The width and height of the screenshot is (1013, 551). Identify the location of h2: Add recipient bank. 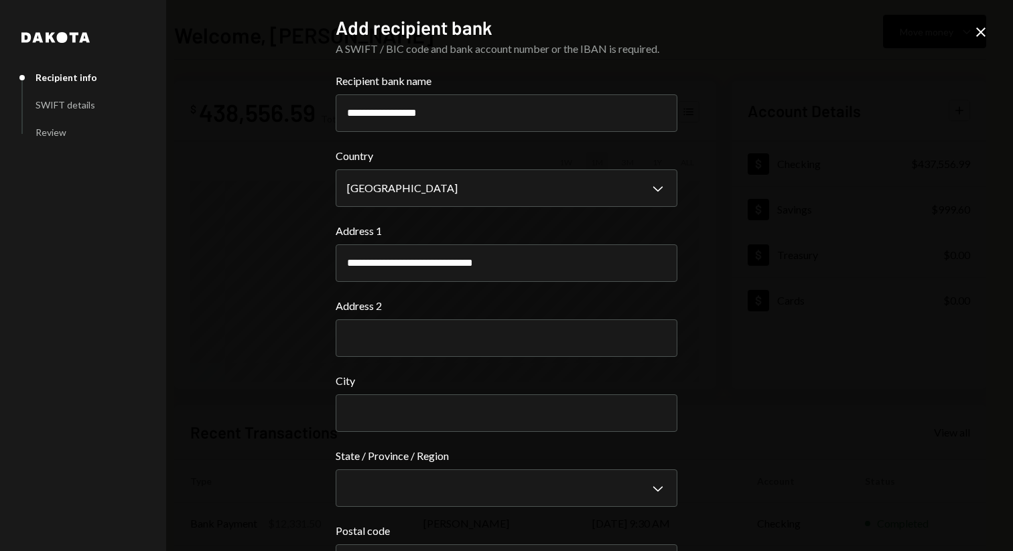
(506, 27).